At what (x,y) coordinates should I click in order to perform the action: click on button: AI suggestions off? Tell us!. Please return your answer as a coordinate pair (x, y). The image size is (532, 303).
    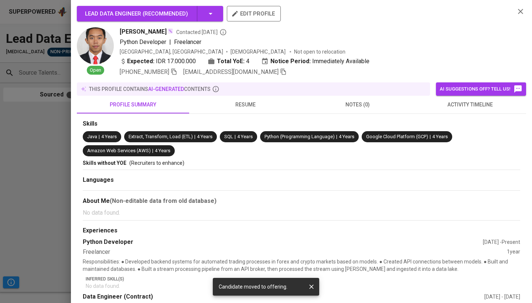
    Looking at the image, I should click on (481, 89).